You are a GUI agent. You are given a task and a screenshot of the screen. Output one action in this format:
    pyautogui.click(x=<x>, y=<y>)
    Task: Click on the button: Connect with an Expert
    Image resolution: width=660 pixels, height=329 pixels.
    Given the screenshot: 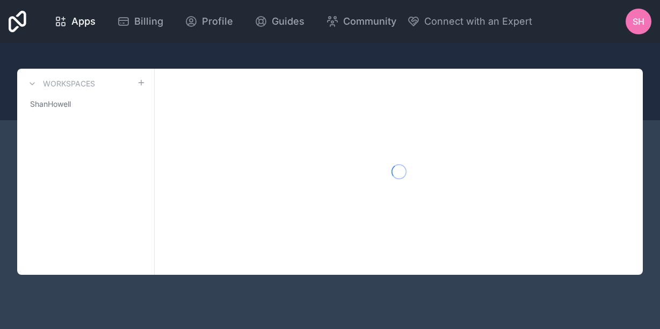 What is the action you would take?
    pyautogui.click(x=469, y=21)
    